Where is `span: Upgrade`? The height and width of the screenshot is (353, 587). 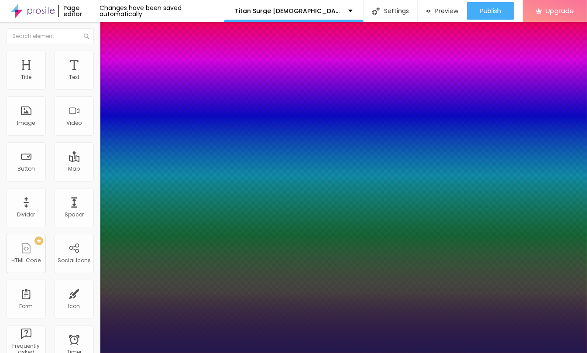
span: Upgrade is located at coordinates (559, 10).